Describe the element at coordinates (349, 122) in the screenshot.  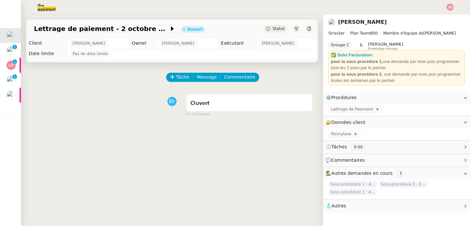
I see `span: Données client` at that location.